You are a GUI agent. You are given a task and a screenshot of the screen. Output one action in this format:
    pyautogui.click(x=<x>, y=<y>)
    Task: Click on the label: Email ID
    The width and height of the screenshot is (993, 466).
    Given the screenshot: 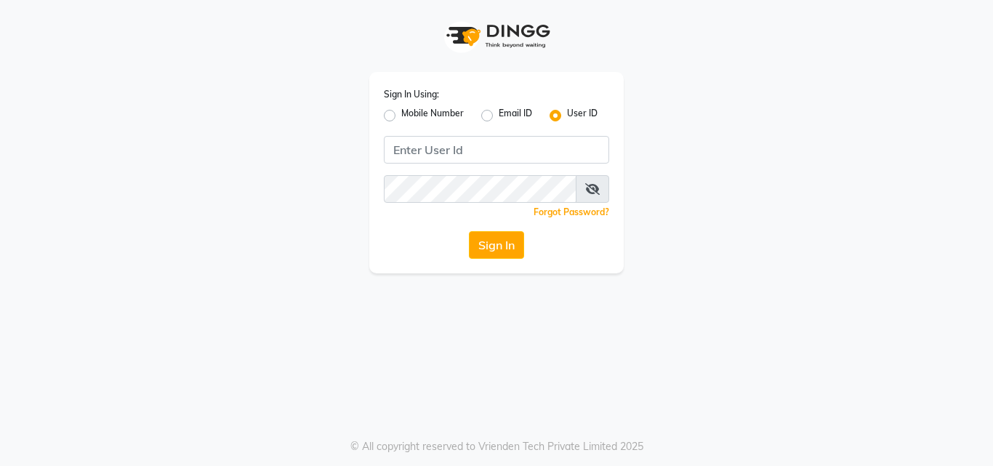 What is the action you would take?
    pyautogui.click(x=515, y=116)
    